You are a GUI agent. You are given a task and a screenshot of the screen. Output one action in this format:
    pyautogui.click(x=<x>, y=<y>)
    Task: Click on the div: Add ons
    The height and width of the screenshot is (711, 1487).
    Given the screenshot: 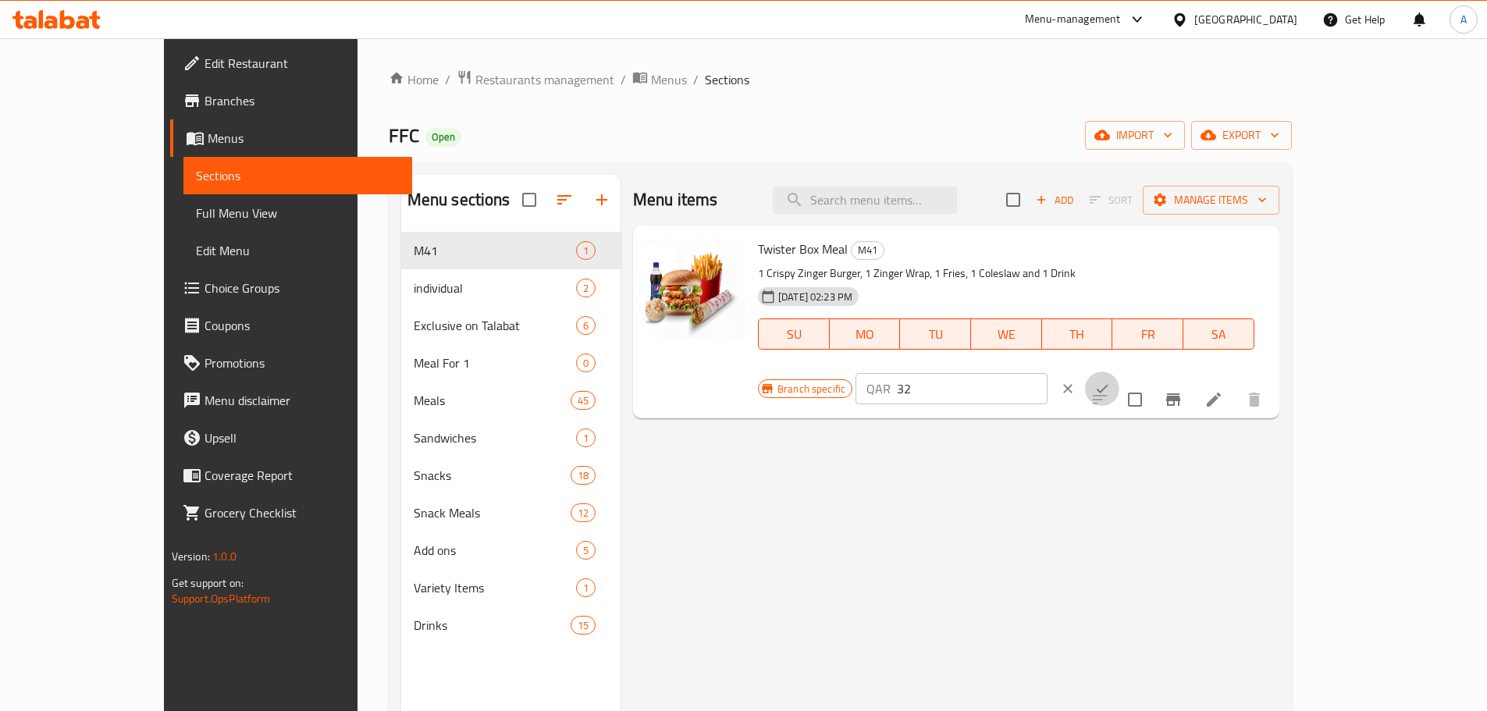 What is the action you would take?
    pyautogui.click(x=495, y=550)
    